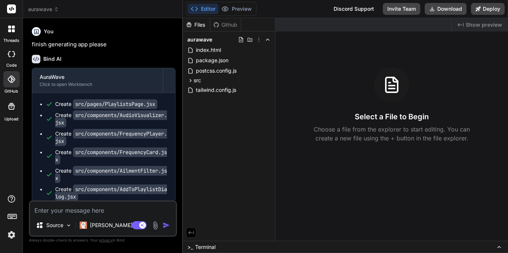 This screenshot has width=508, height=253. I want to click on p: Always double-check its answers. Your in Bind, so click(103, 240).